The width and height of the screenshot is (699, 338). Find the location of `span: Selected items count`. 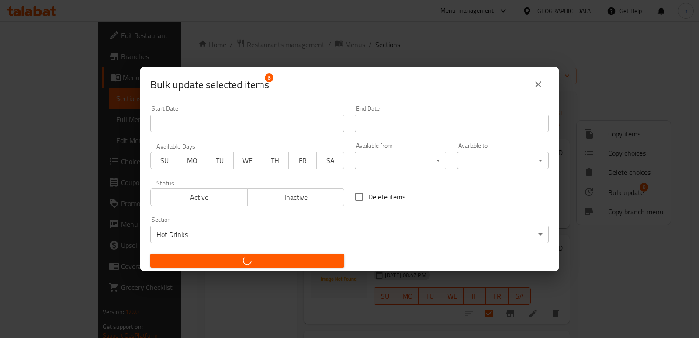

span: Selected items count is located at coordinates (210, 85).